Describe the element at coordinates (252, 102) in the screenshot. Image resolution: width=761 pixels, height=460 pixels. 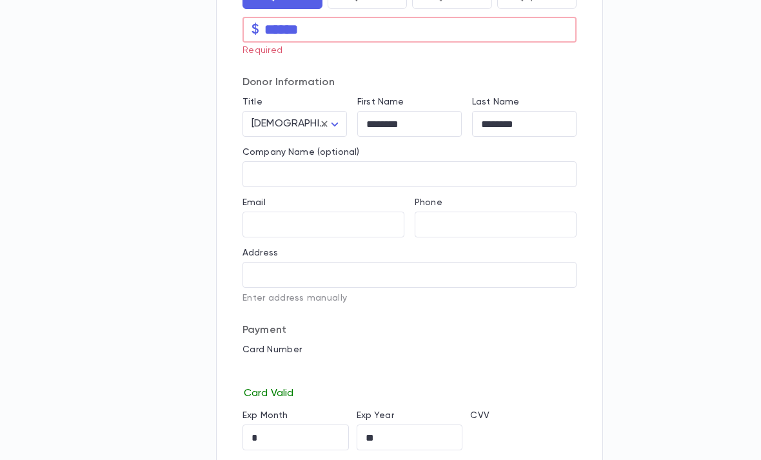
I see `label: Title` at that location.